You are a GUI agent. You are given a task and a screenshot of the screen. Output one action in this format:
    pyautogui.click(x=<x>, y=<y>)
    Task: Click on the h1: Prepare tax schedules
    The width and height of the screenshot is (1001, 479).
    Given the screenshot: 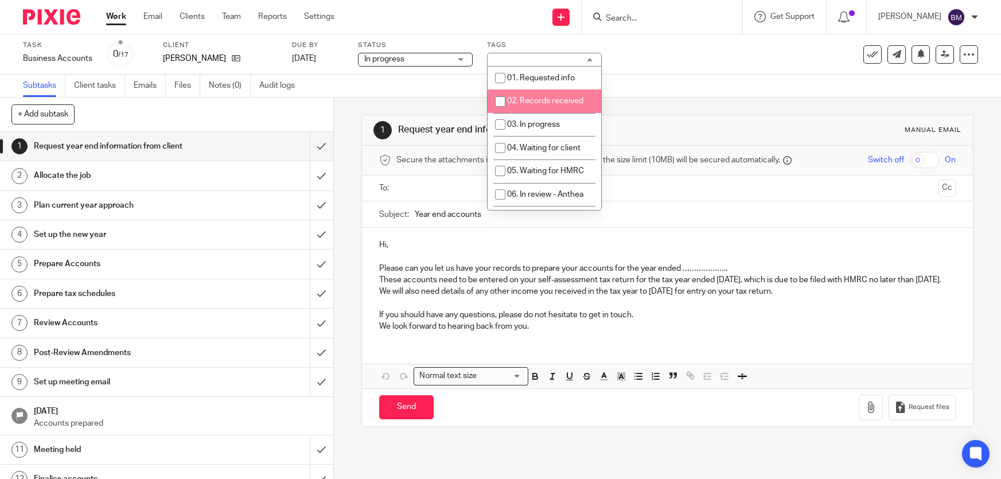 What is the action you would take?
    pyautogui.click(x=122, y=294)
    